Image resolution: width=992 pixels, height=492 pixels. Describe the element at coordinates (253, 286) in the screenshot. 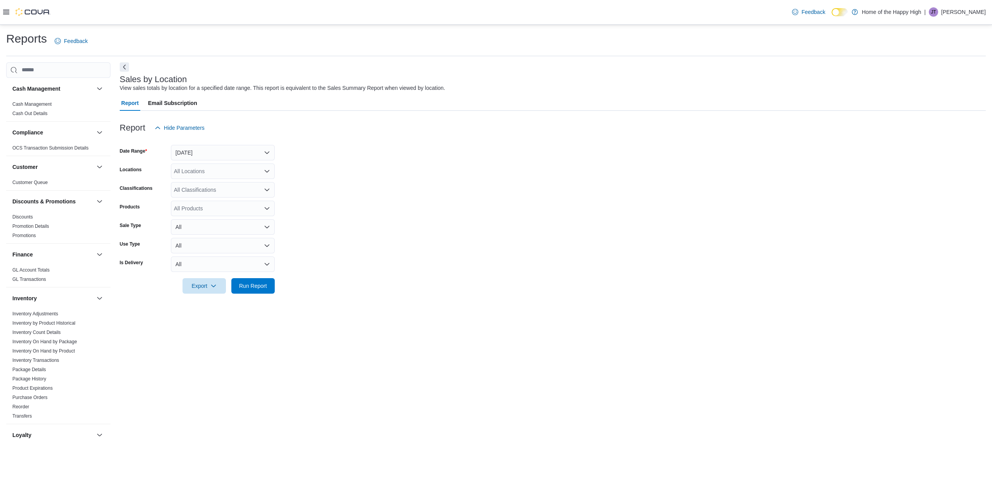

I see `span: Run Report` at that location.